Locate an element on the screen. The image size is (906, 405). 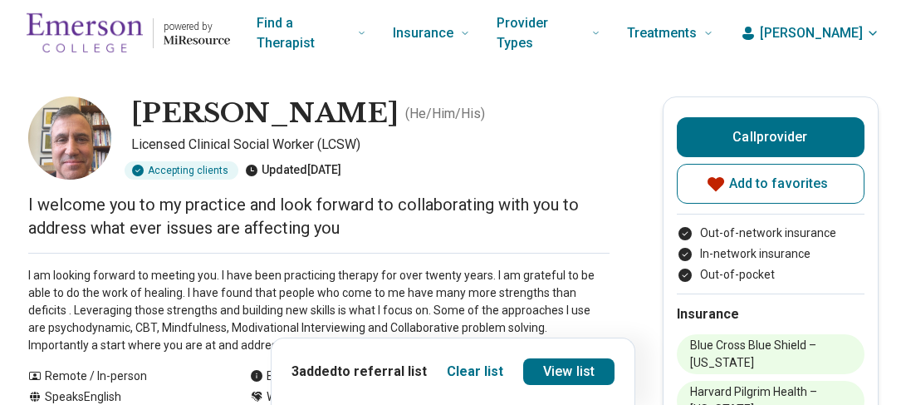
button: Add to favorites is located at coordinates (771, 184).